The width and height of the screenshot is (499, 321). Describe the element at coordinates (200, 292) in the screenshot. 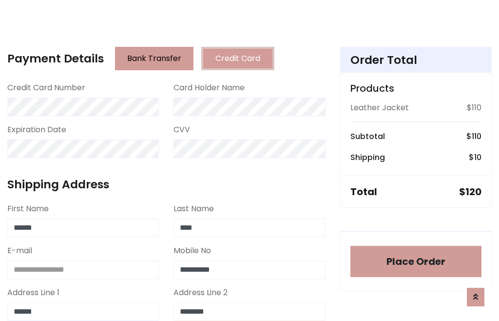

I see `label: Address Line 2` at that location.